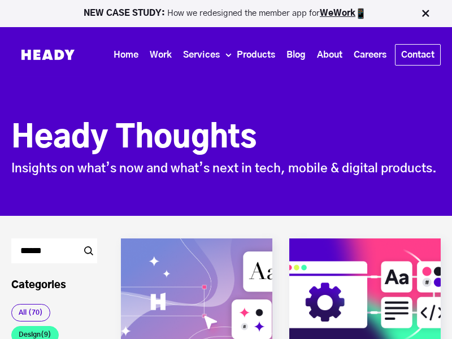  What do you see at coordinates (269, 55) in the screenshot?
I see `div: Navigation Menu` at bounding box center [269, 55].